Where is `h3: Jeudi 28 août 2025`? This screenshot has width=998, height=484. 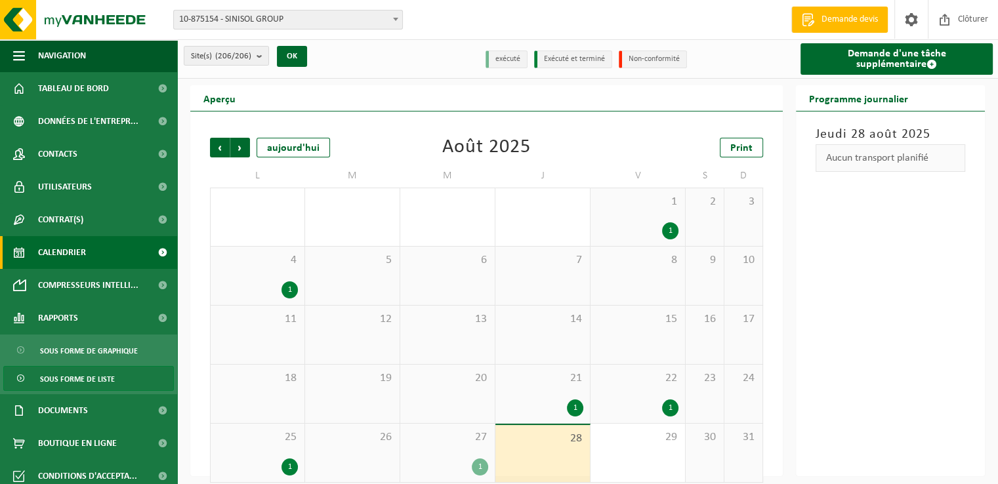
h3: Jeudi 28 août 2025 is located at coordinates (890, 134).